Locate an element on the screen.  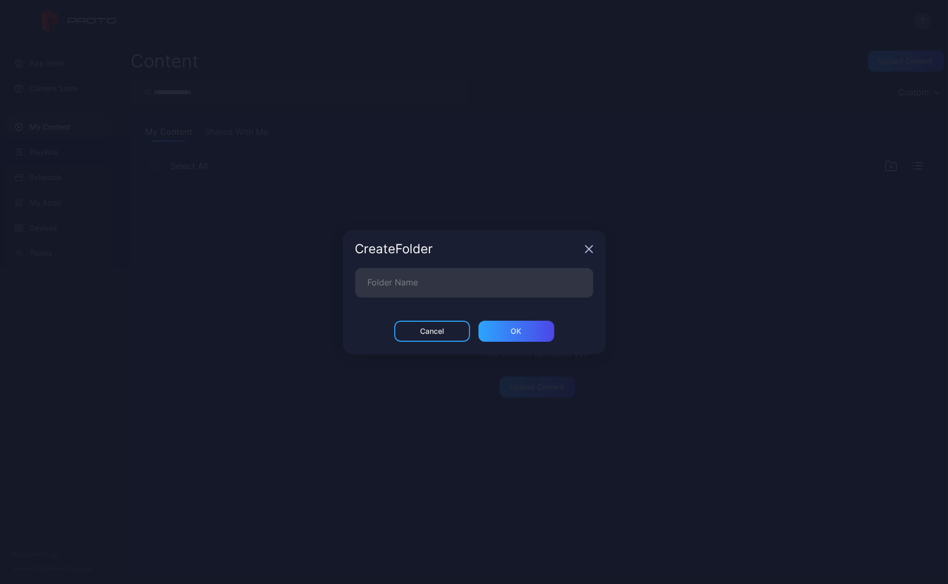
input: Folder Name is located at coordinates (474, 283).